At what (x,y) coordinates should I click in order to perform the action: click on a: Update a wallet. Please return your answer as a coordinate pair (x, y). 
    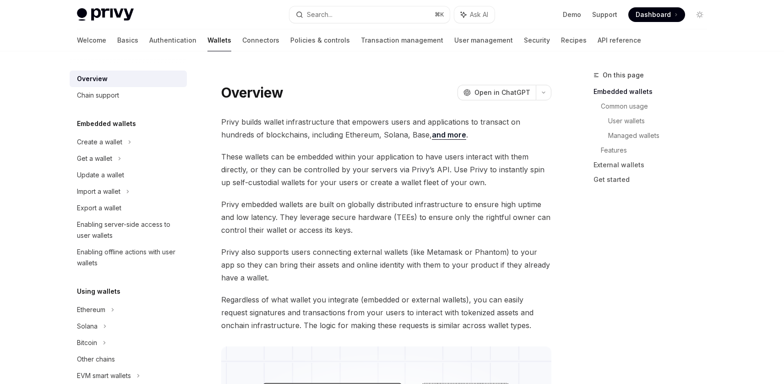
    Looking at the image, I should click on (128, 175).